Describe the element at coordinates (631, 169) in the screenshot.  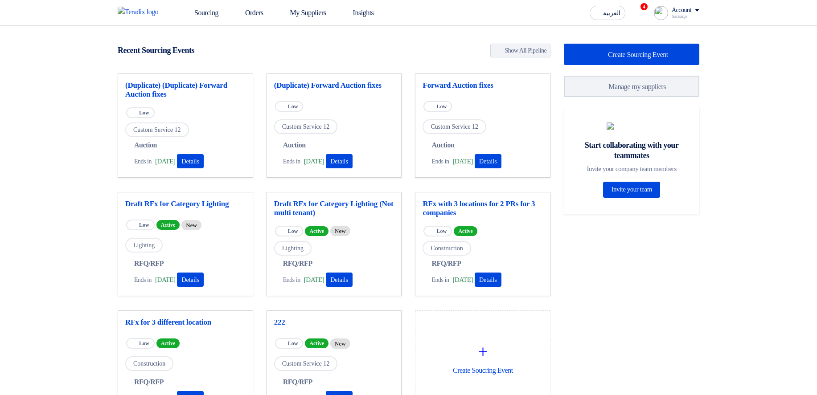
I see `div: Invite your company team members` at that location.